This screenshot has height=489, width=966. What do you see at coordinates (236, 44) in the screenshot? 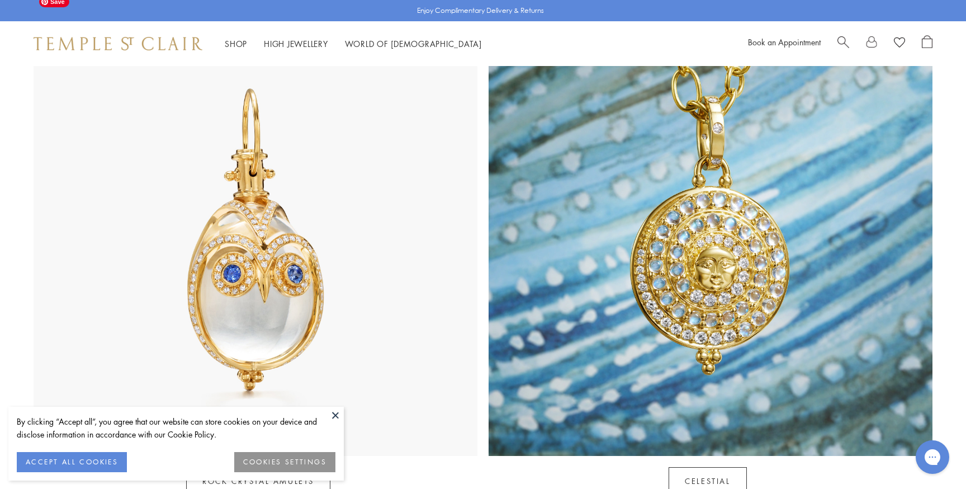
I see `a: ShopShop` at bounding box center [236, 44].